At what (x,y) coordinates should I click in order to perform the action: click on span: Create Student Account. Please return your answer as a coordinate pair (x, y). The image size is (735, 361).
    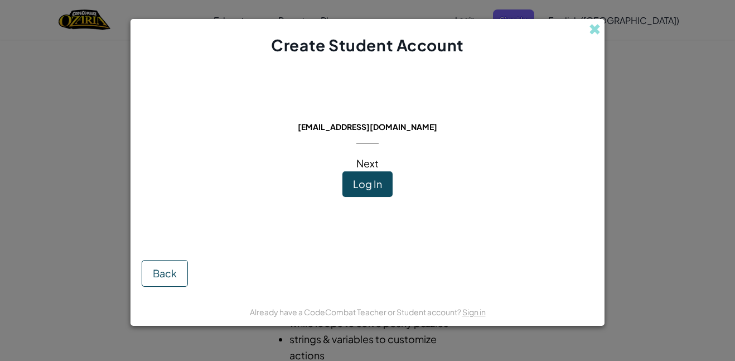
    Looking at the image, I should click on (367, 45).